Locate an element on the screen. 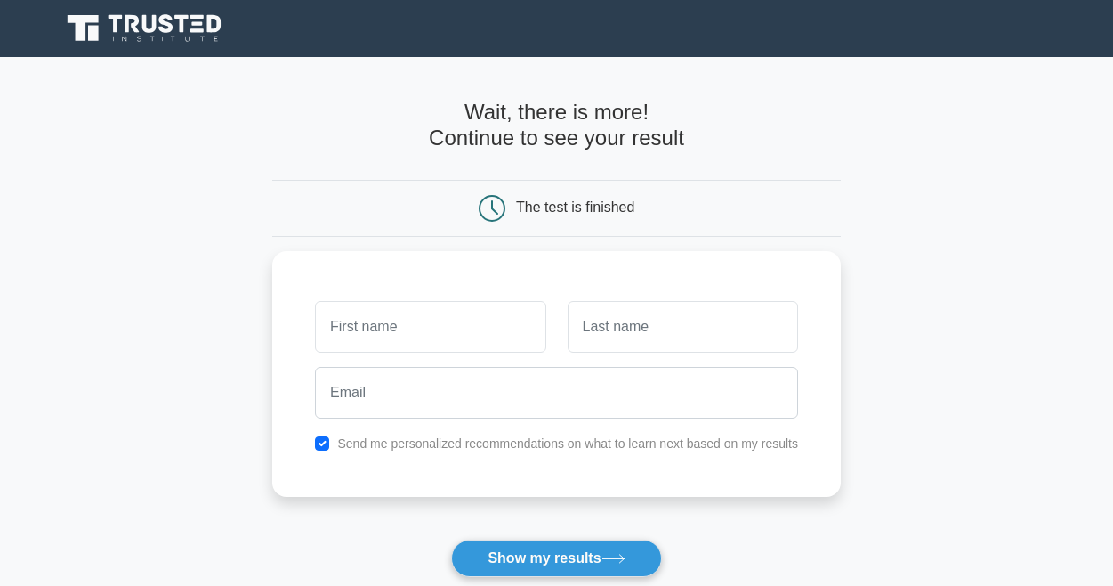 The height and width of the screenshot is (586, 1113). h4: Wait, there is more! Continue to see your result is located at coordinates (556, 125).